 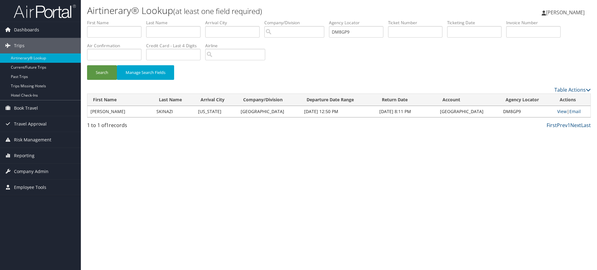 What do you see at coordinates (45, 11) in the screenshot?
I see `img: airportal-logo.png` at bounding box center [45, 11].